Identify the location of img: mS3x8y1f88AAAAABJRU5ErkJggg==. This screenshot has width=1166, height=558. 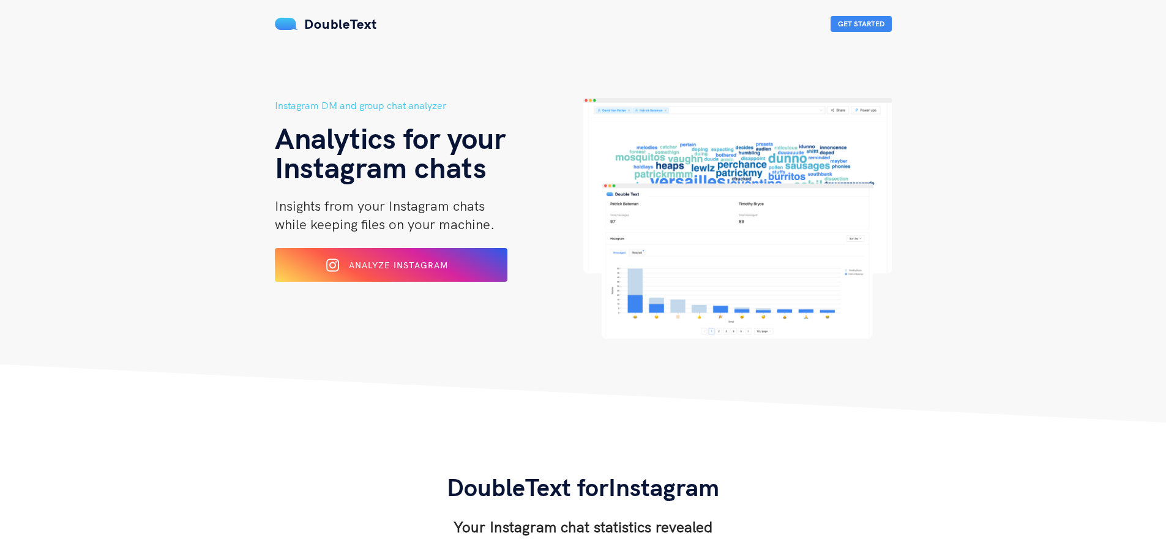
(287, 24).